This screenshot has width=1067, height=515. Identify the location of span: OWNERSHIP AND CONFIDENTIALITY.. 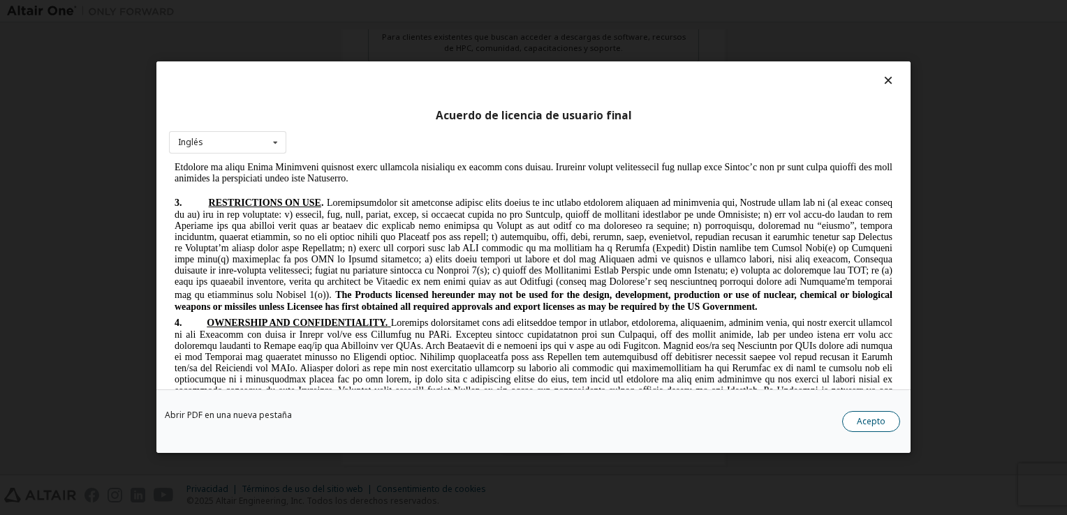
(128, 161).